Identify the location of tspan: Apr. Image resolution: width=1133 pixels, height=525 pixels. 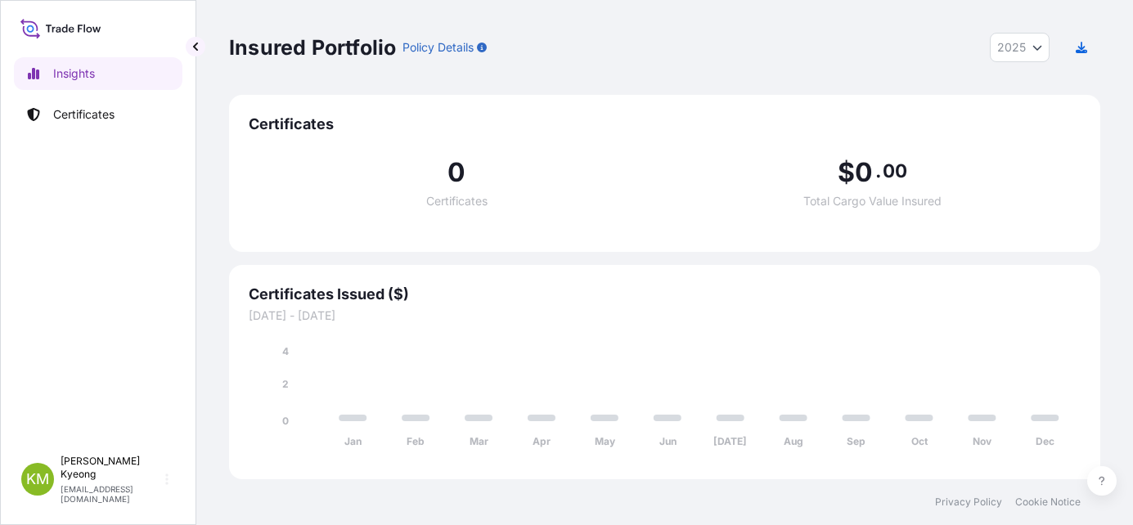
(542, 441).